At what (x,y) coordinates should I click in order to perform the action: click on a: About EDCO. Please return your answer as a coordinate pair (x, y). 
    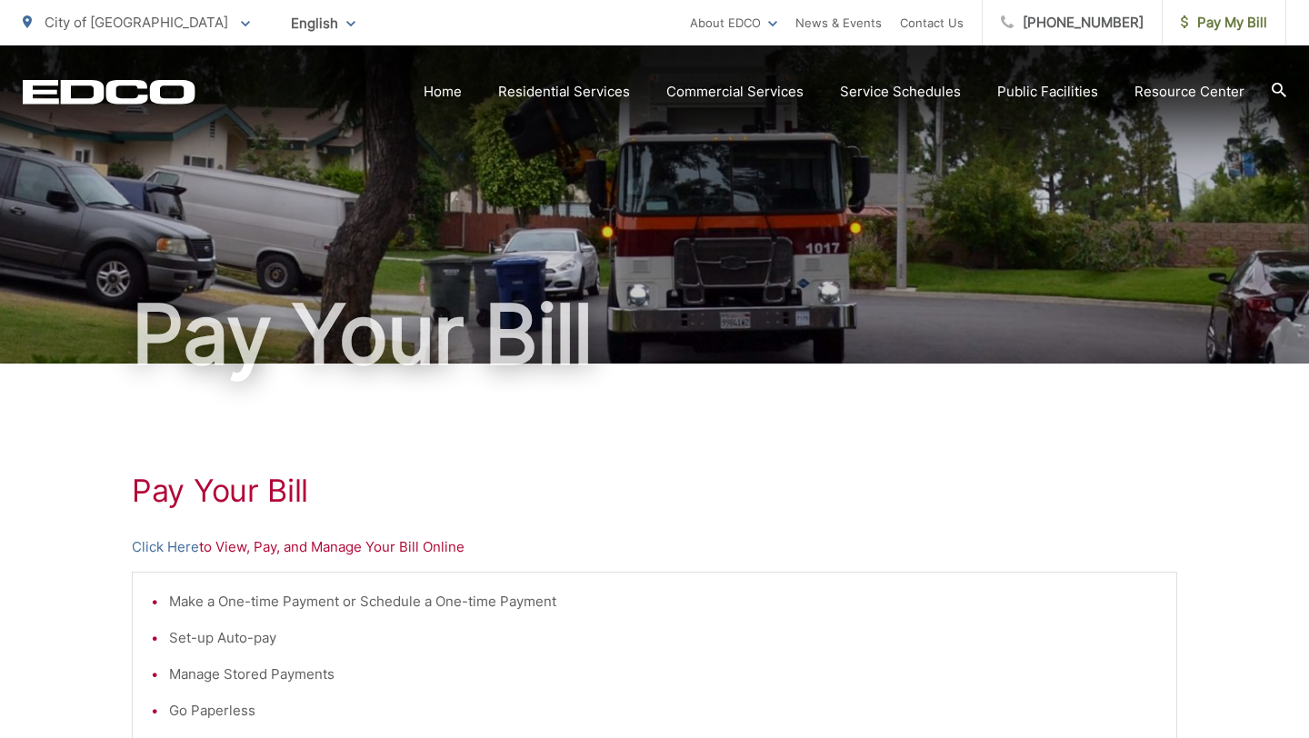
    Looking at the image, I should click on (734, 23).